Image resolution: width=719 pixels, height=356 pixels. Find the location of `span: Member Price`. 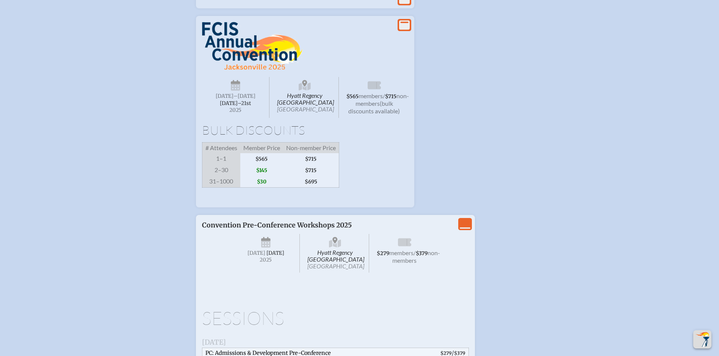

span: Member Price is located at coordinates (262, 148).